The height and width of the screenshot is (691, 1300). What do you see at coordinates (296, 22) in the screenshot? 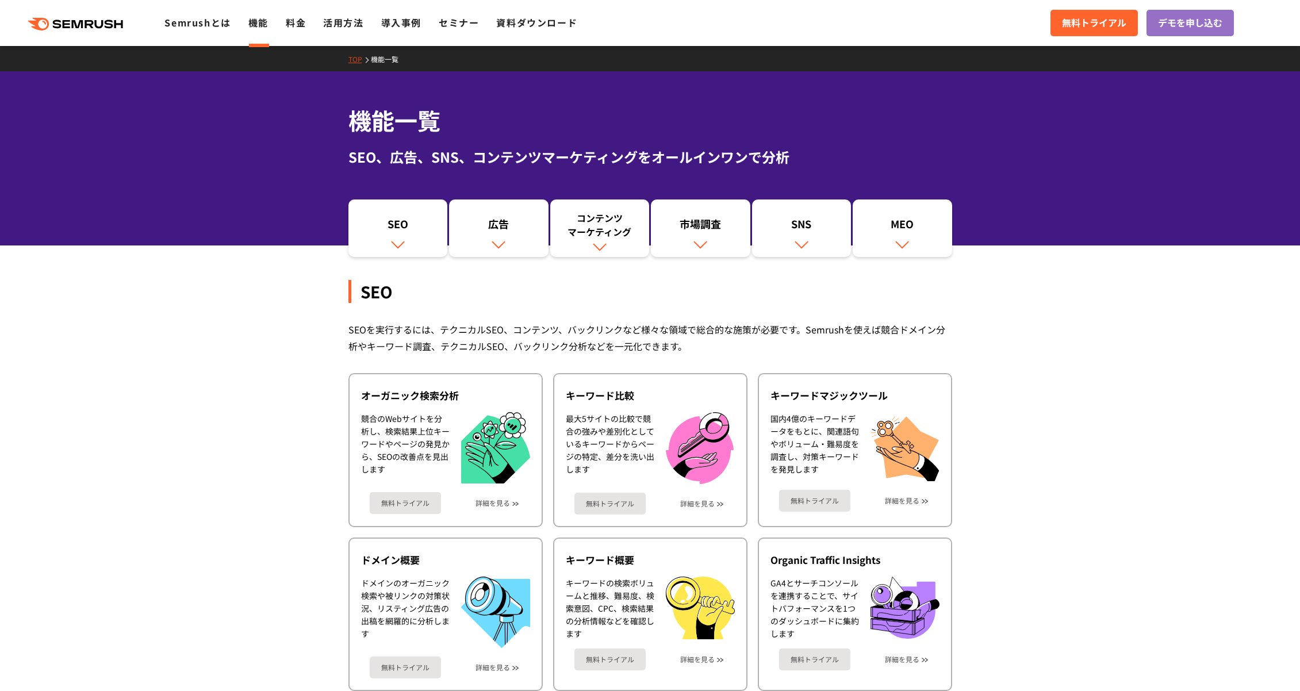
I see `a: 料金` at bounding box center [296, 22].